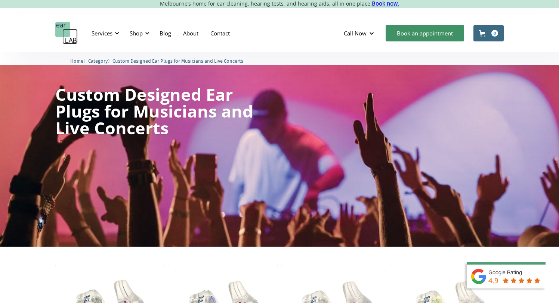  Describe the element at coordinates (66, 33) in the screenshot. I see `a: home` at that location.